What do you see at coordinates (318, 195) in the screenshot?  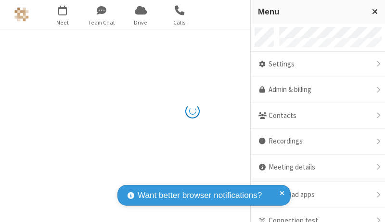 I see `div: Download apps` at bounding box center [318, 195].